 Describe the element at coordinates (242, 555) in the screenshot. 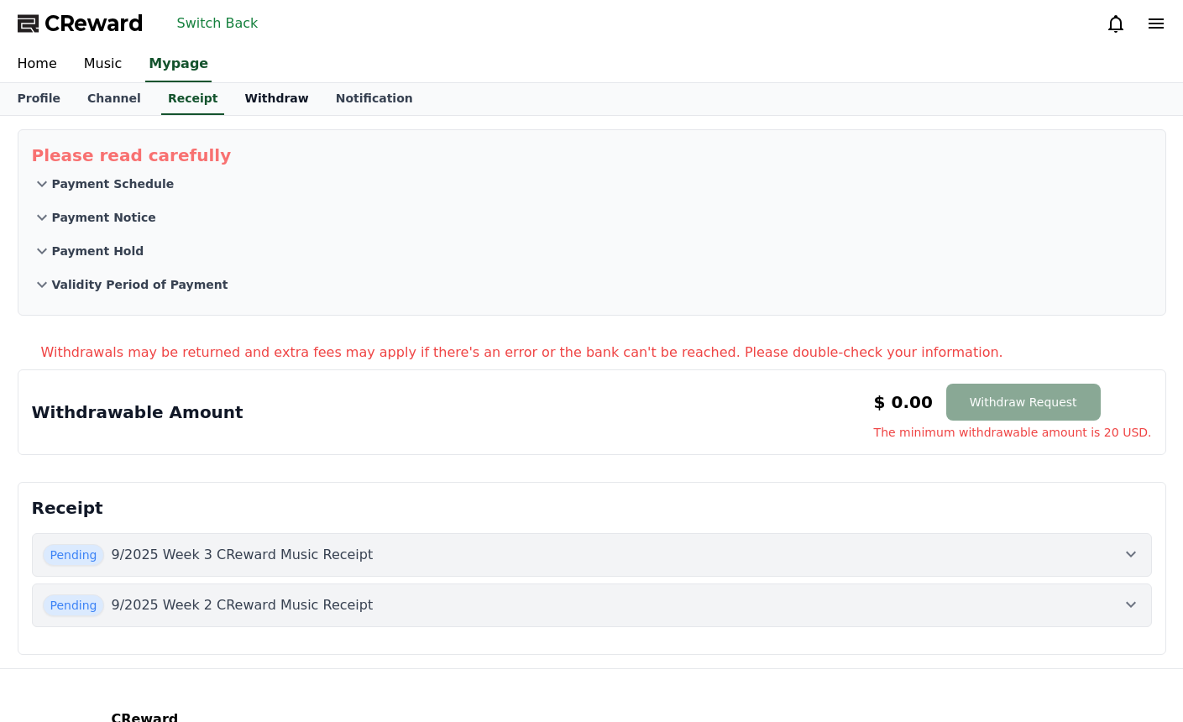

I see `p: 9/2025 Week 3 CReward Music Receipt` at that location.